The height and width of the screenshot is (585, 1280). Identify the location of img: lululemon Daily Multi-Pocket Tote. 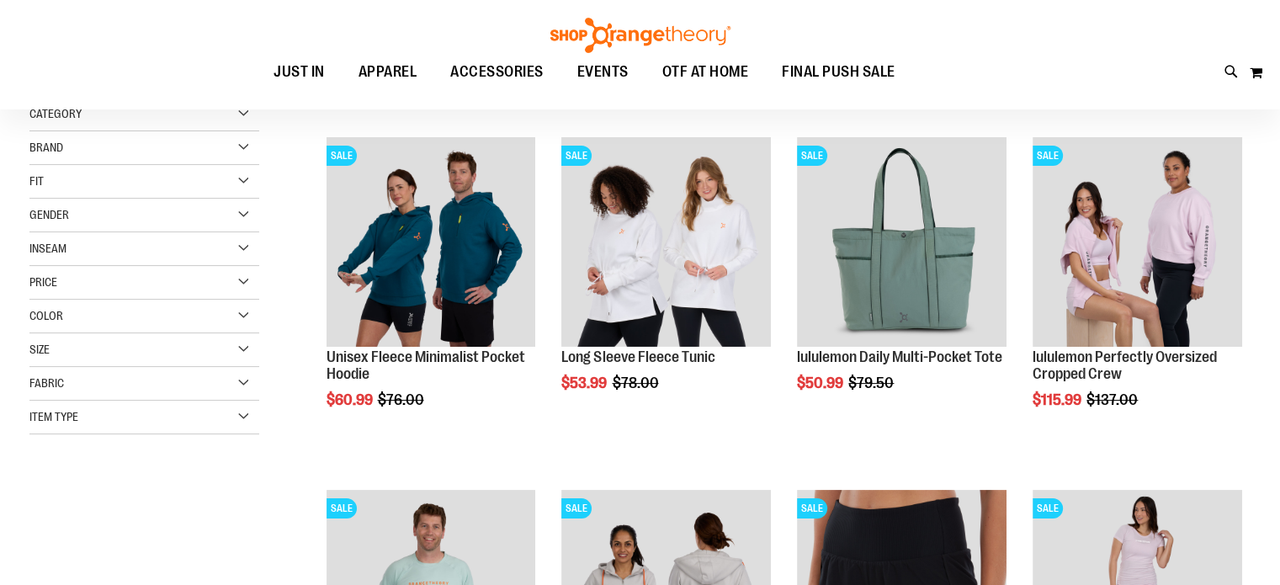
(901, 242).